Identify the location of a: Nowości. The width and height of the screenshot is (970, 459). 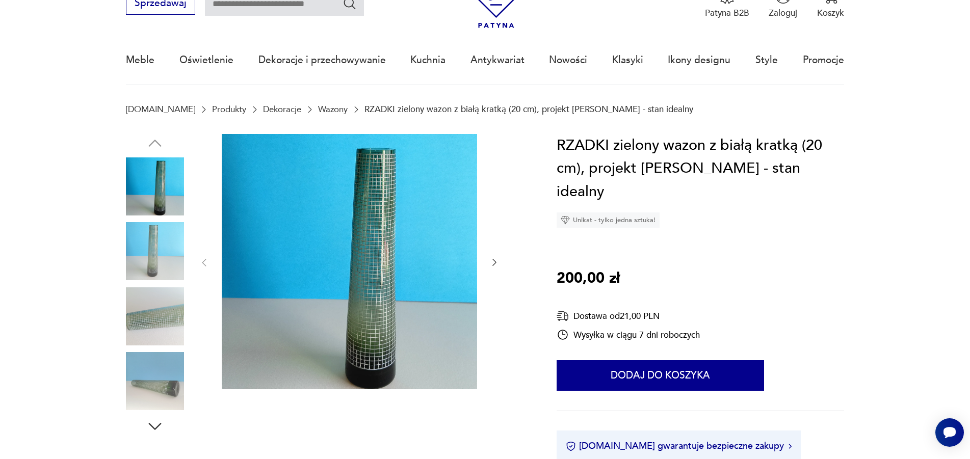
(568, 60).